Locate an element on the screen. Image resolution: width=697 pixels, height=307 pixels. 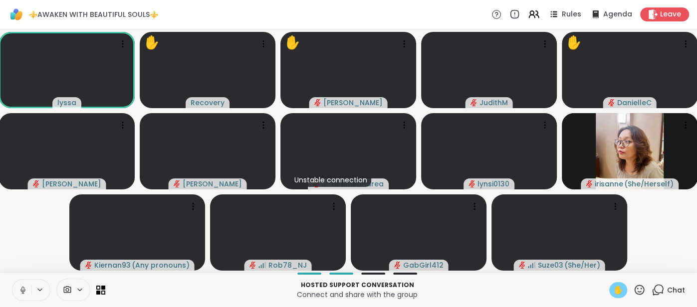
div: Unstable connection is located at coordinates (331, 180).